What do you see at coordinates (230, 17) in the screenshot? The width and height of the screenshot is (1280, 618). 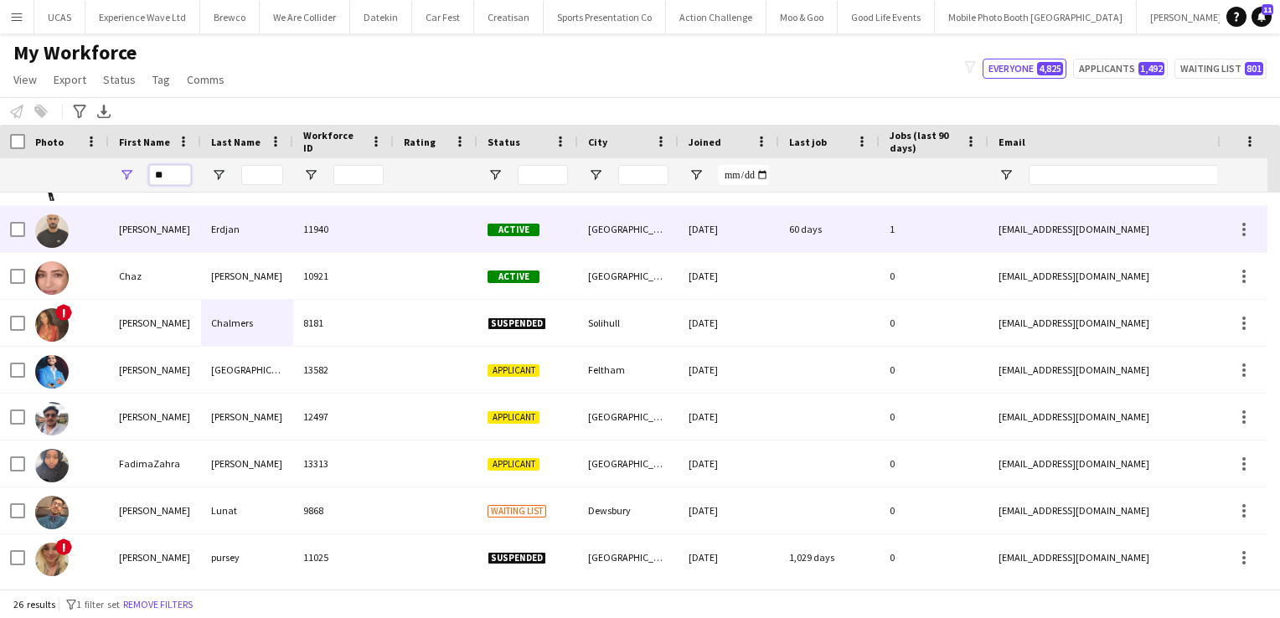 I see `button: Brewco` at bounding box center [230, 17].